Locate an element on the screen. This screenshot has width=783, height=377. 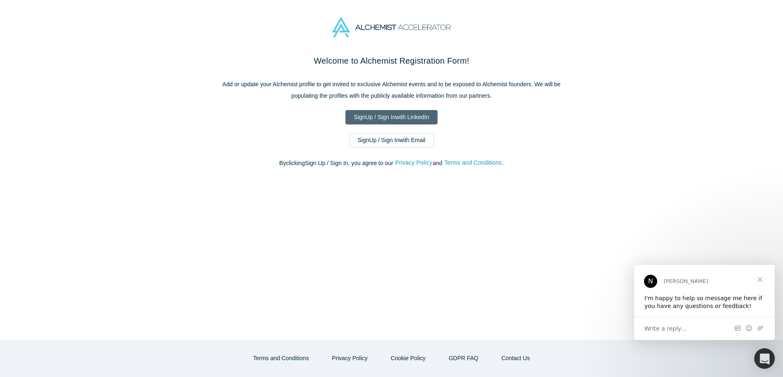
img: Alchemist Accelerator Logo is located at coordinates (391, 27).